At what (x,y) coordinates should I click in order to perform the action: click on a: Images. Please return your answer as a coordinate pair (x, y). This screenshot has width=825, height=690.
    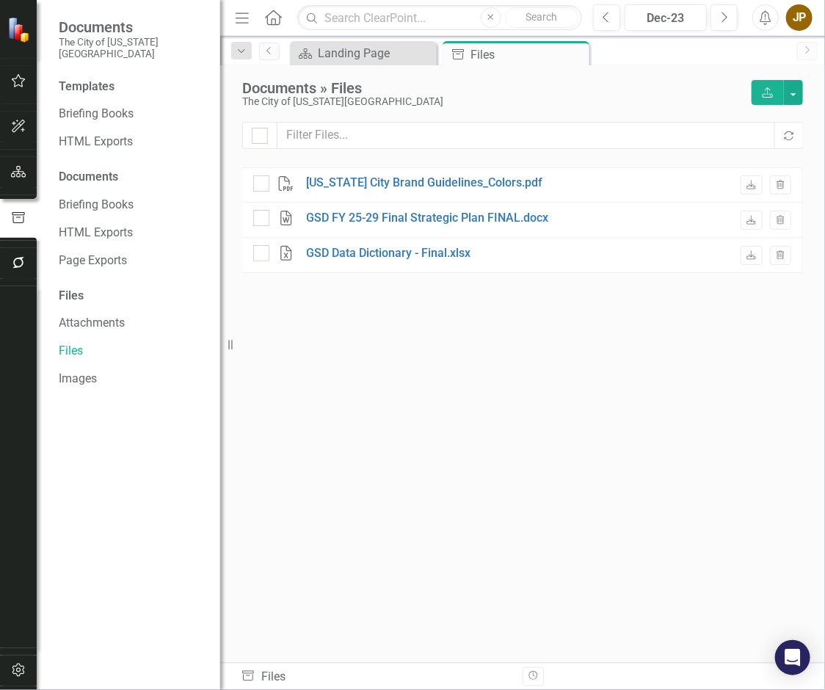
    Looking at the image, I should click on (132, 379).